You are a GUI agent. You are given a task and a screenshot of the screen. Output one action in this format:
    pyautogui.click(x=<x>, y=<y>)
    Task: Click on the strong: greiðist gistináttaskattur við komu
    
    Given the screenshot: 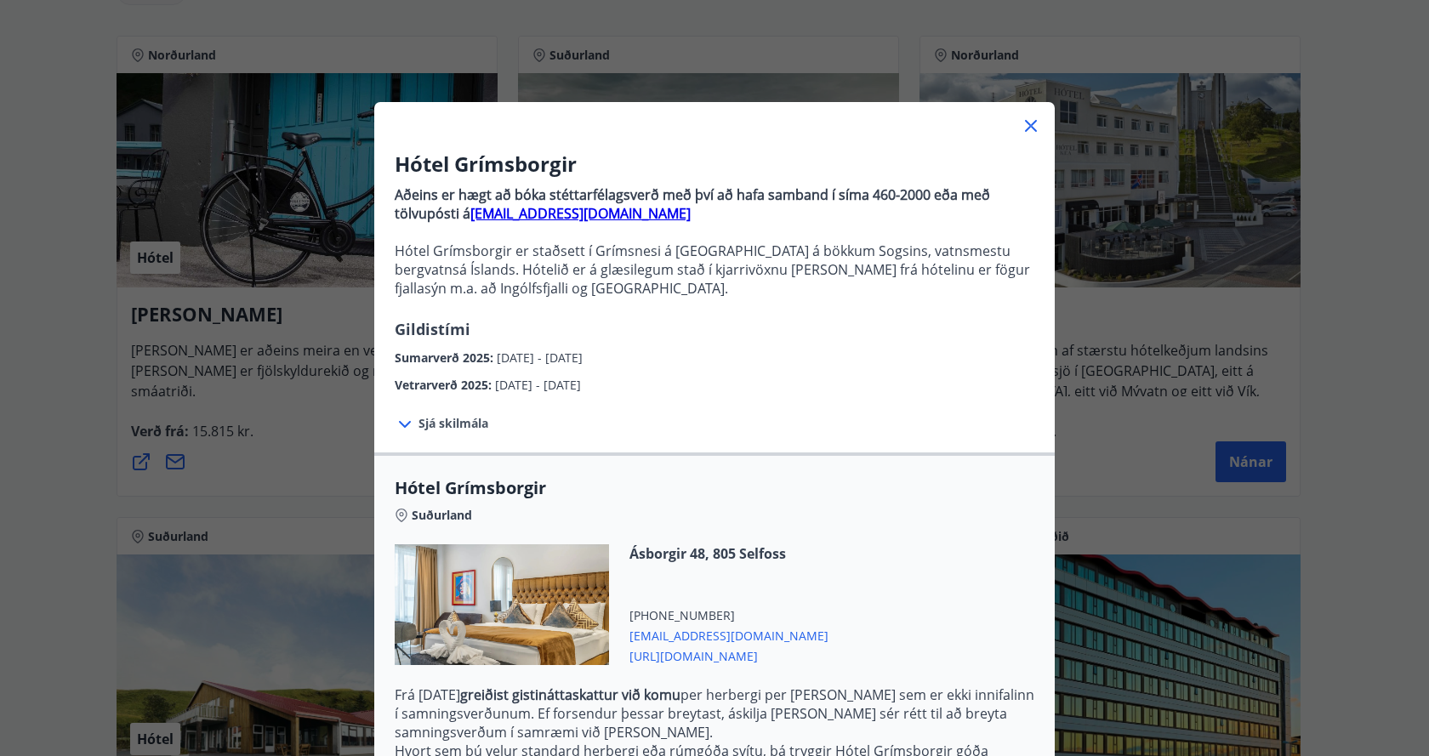 What is the action you would take?
    pyautogui.click(x=570, y=695)
    